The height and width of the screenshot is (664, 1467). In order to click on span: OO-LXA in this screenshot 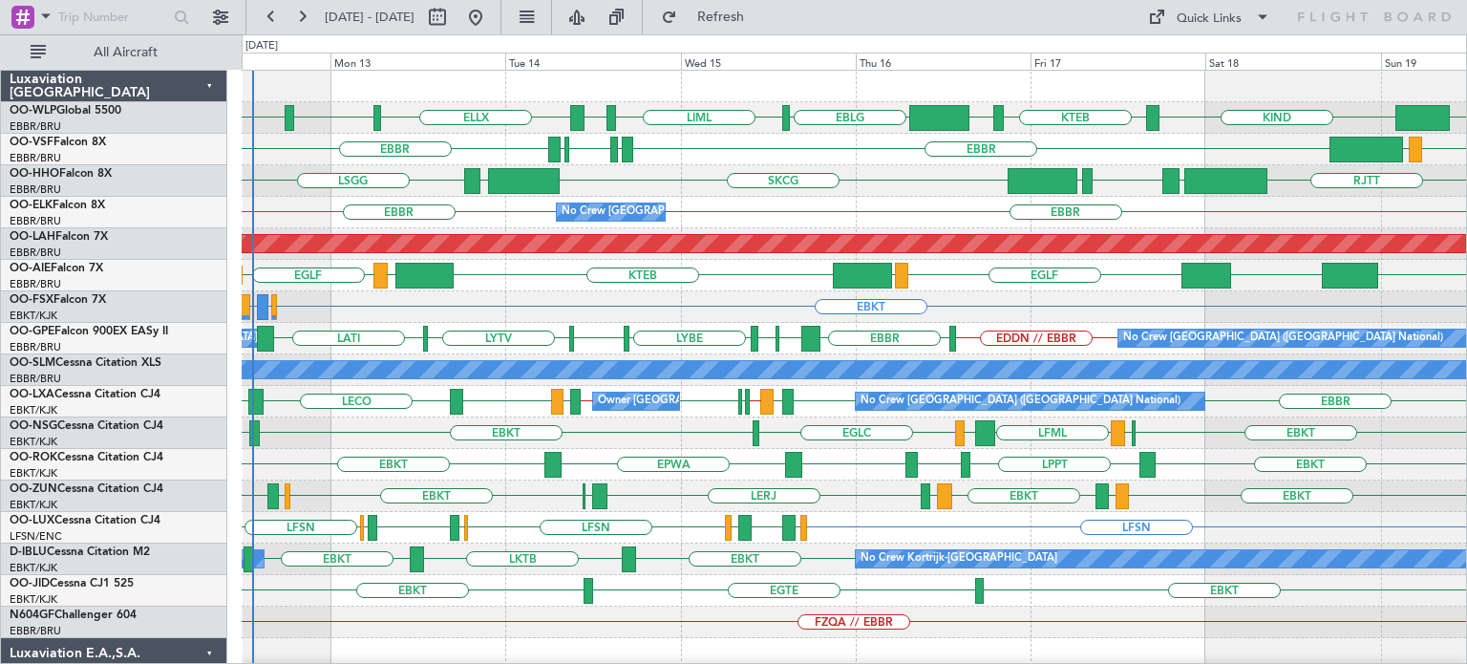, I will do `click(32, 395)`.